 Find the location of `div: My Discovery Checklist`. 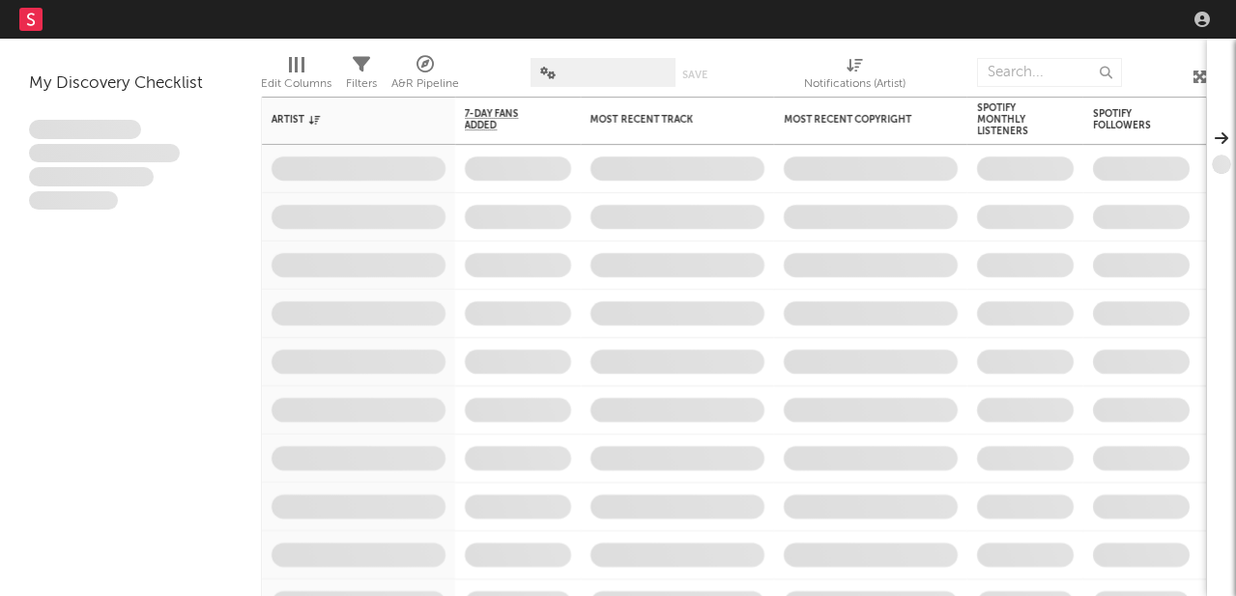

div: My Discovery Checklist is located at coordinates (130, 84).